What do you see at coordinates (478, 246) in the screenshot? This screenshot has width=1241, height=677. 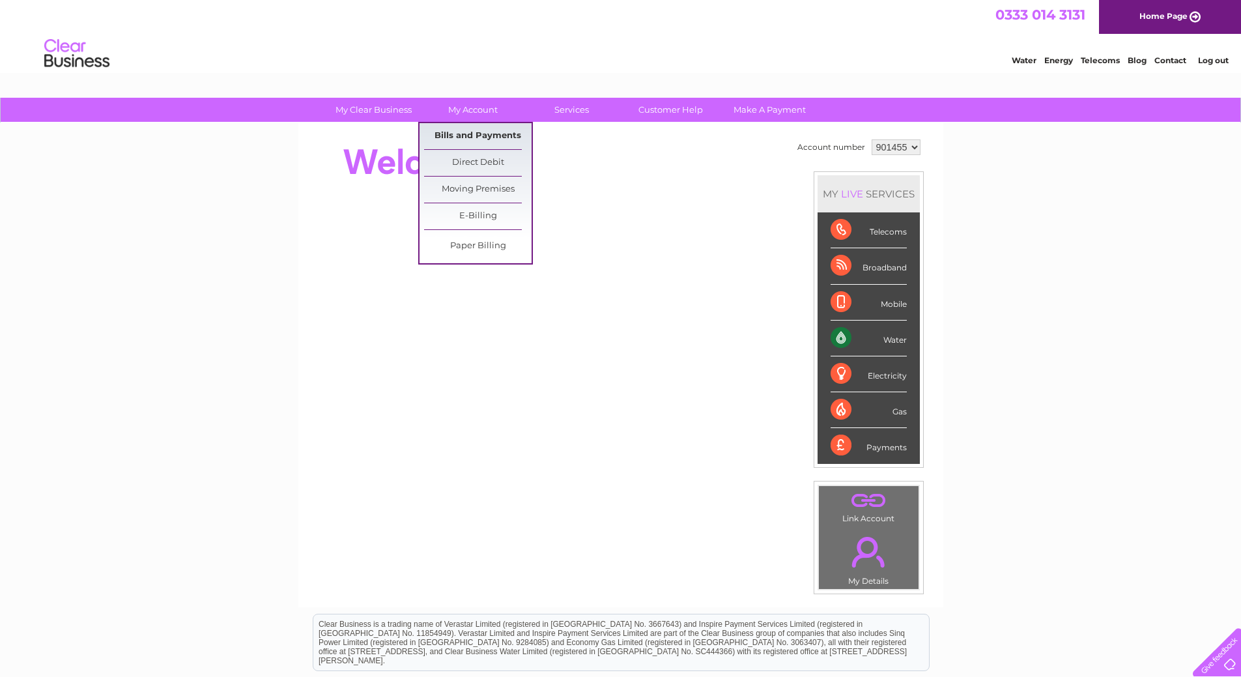 I see `a: Paper Billing` at bounding box center [478, 246].